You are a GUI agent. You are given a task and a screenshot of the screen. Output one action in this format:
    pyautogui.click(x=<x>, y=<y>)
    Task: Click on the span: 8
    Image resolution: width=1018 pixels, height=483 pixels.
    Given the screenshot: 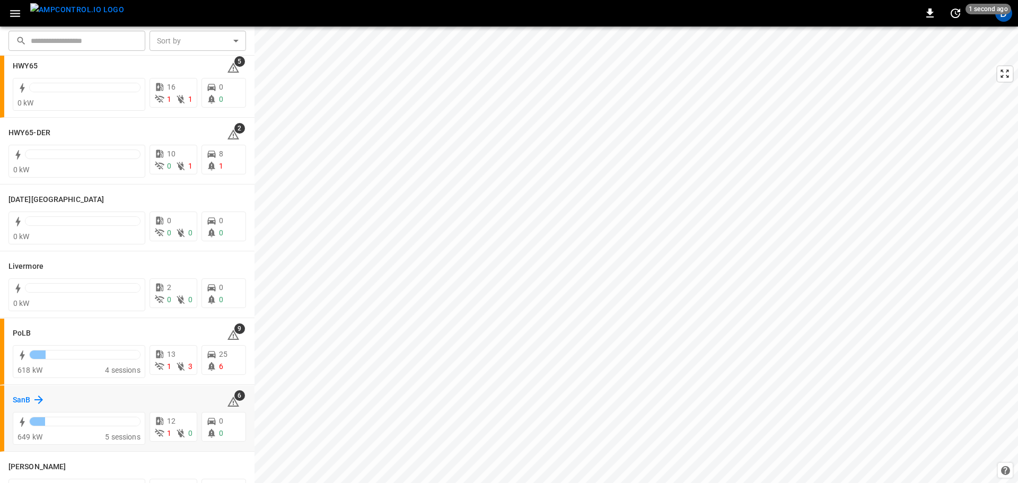 What is the action you would take?
    pyautogui.click(x=221, y=154)
    